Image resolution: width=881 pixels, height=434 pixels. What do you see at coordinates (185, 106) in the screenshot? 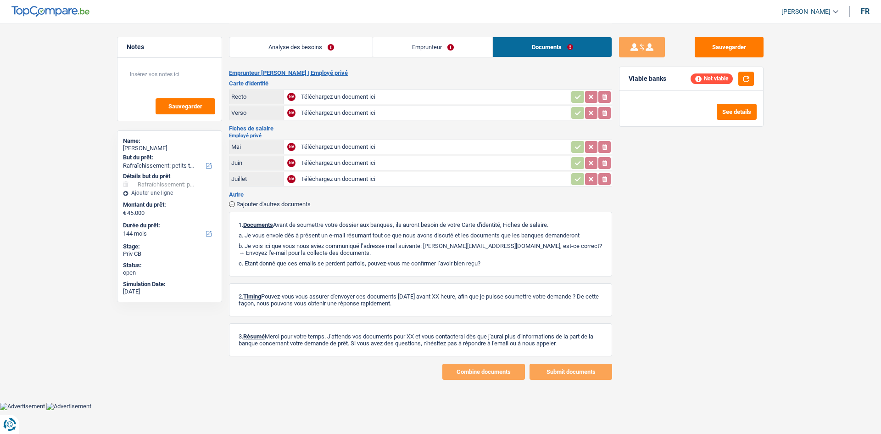
I see `span: Sauvegarder` at bounding box center [185, 106].